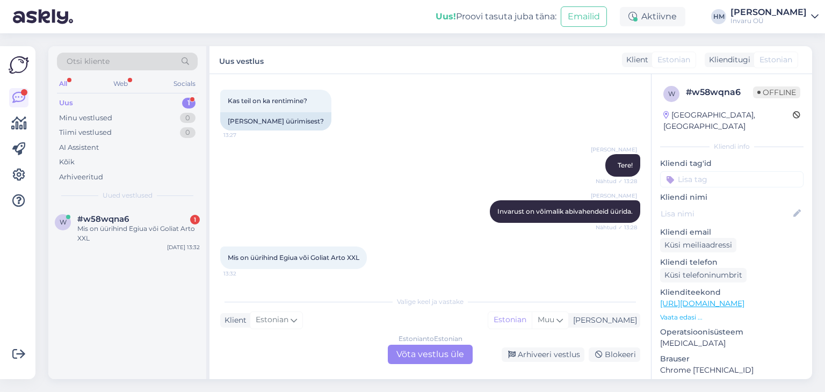 The height and width of the screenshot is (392, 825). Describe the element at coordinates (732, 359) in the screenshot. I see `p: Brauser` at that location.